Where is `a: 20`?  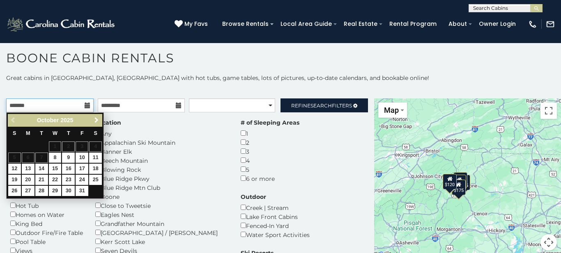
a: 20 is located at coordinates (28, 180).